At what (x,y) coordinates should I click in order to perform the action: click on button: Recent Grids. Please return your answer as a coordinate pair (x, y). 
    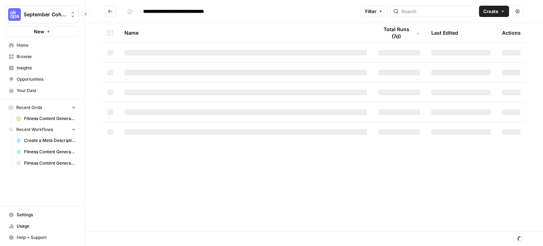
    Looking at the image, I should click on (42, 108).